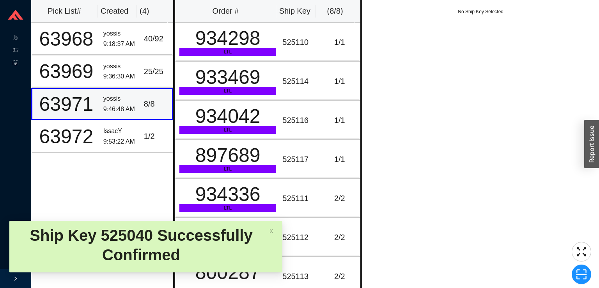 This screenshot has width=599, height=288. Describe the element at coordinates (66, 39) in the screenshot. I see `div: 63968` at that location.